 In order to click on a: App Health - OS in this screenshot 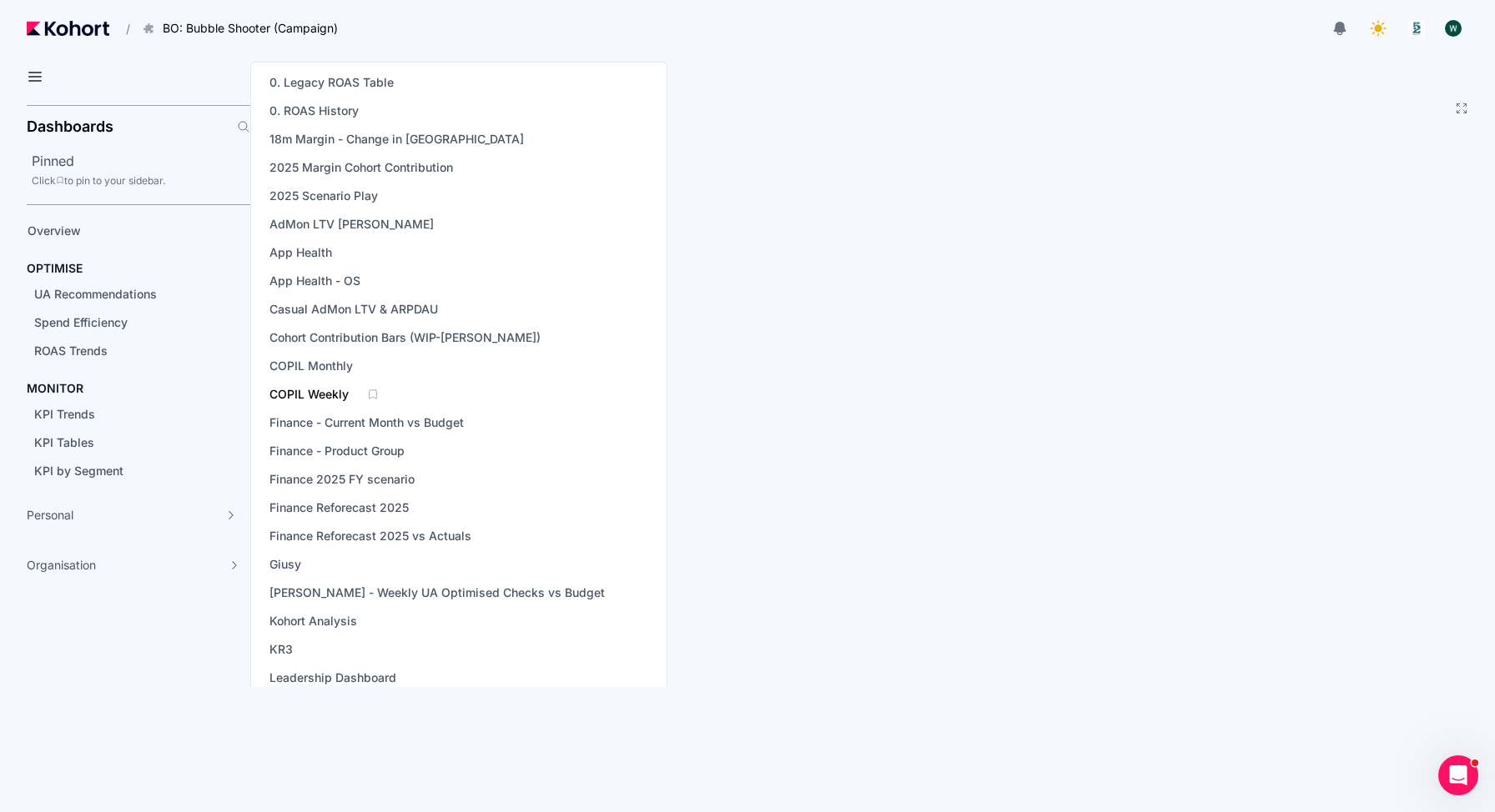, I will do `click(315, 281)`.